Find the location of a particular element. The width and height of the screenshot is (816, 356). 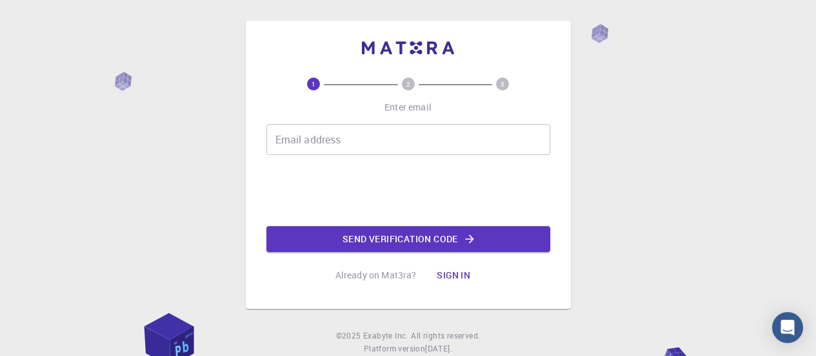

p: Enter email is located at coordinates (408, 107).